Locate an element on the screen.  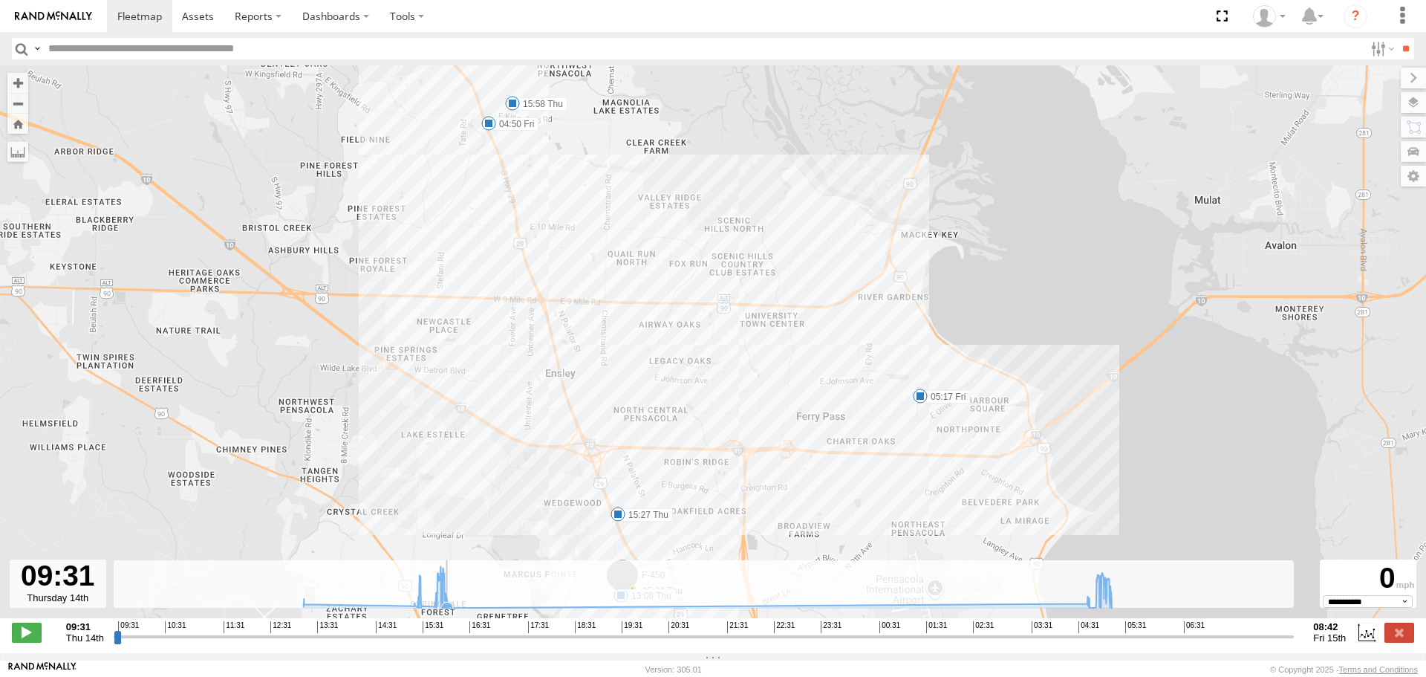
label: 04:50 Fri is located at coordinates (513, 124).